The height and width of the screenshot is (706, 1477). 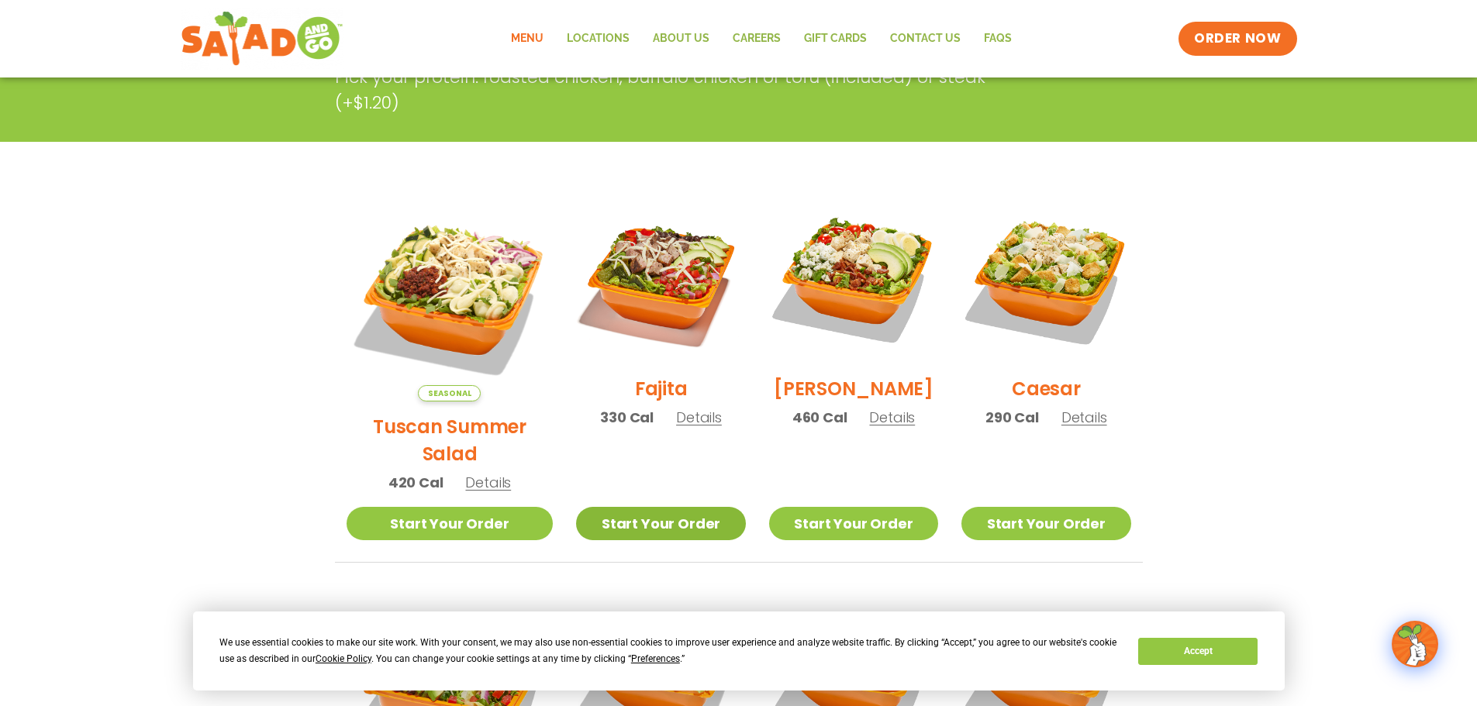 What do you see at coordinates (626, 417) in the screenshot?
I see `span: 330 Cal` at bounding box center [626, 417].